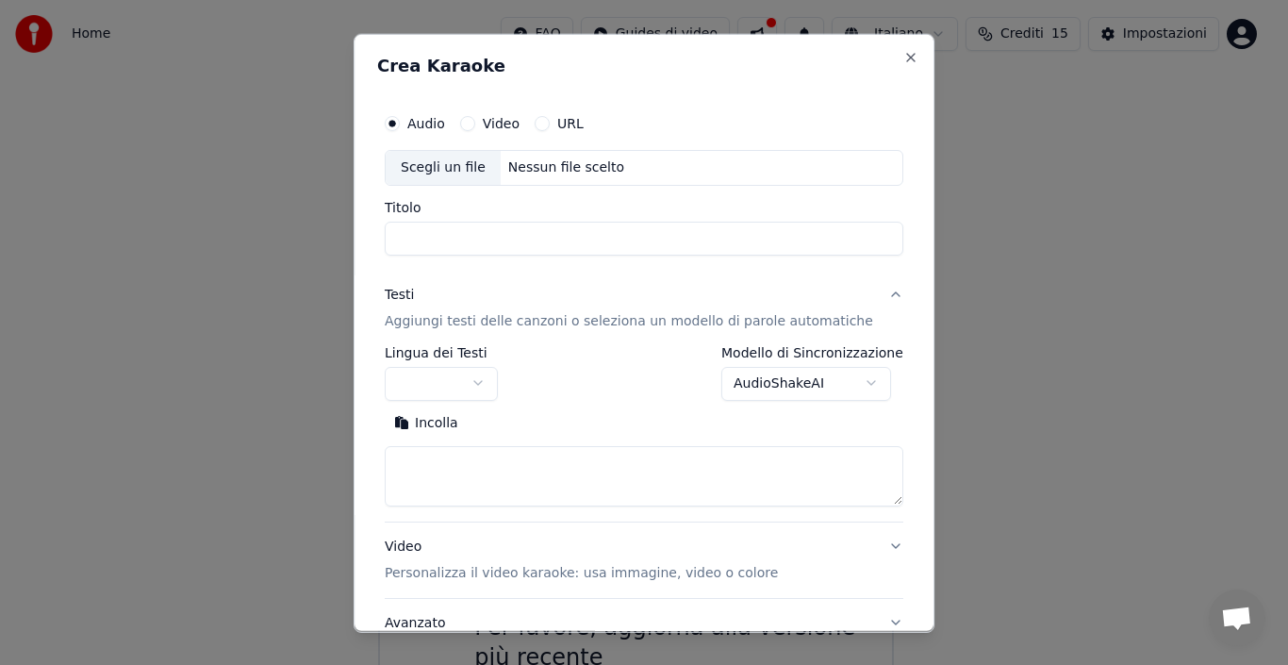 The width and height of the screenshot is (1288, 665). What do you see at coordinates (441, 352) in the screenshot?
I see `label: Lingua dei Testi` at bounding box center [441, 352].